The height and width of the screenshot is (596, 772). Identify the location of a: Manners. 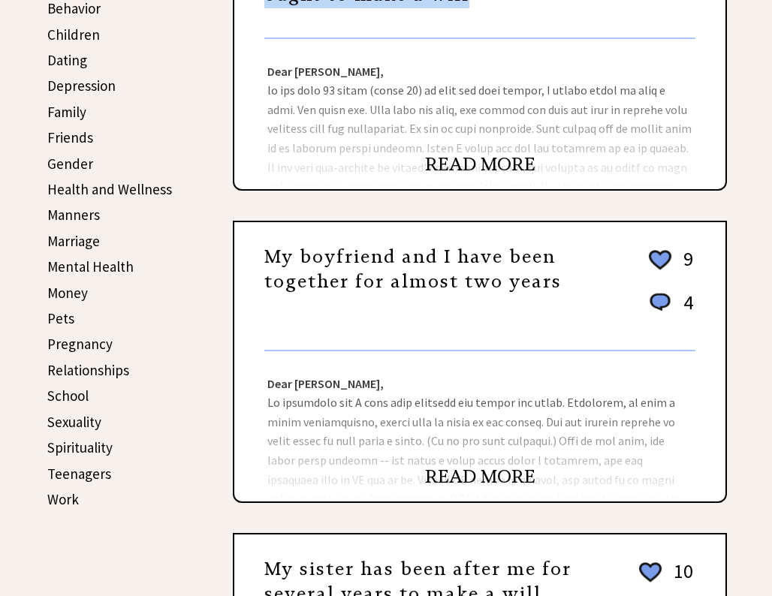
(74, 215).